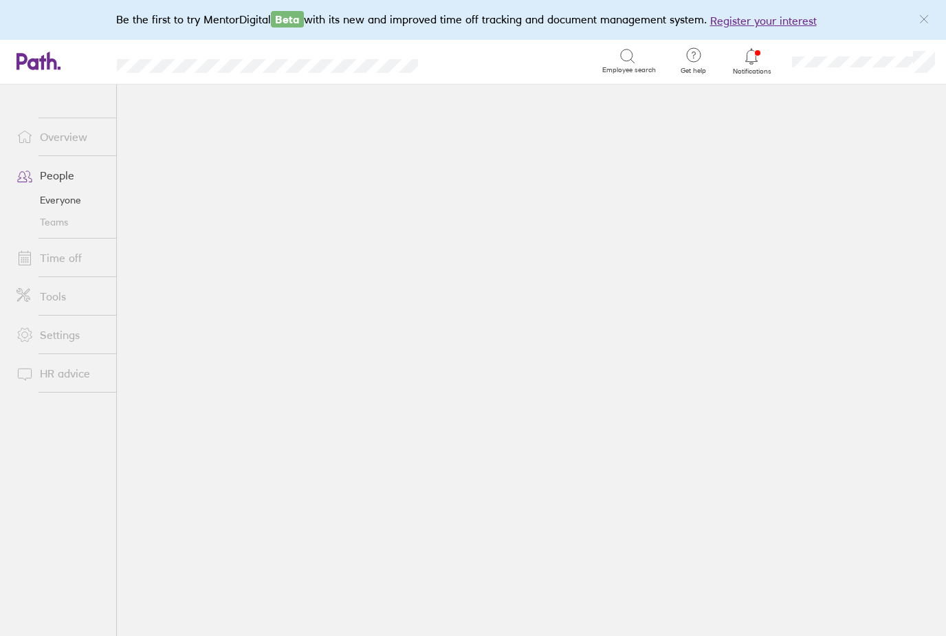 This screenshot has height=636, width=946. Describe the element at coordinates (752, 61) in the screenshot. I see `a: Notifications` at that location.